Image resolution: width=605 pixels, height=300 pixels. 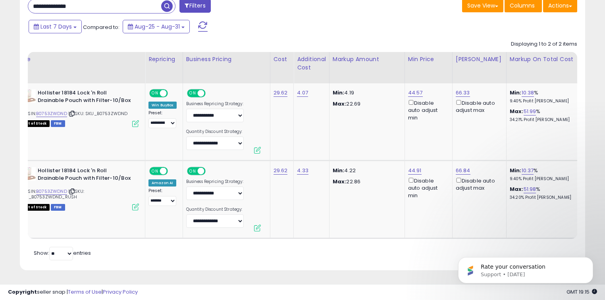 What do you see at coordinates (226, 59) in the screenshot?
I see `div: Business Pricing` at bounding box center [226, 59].